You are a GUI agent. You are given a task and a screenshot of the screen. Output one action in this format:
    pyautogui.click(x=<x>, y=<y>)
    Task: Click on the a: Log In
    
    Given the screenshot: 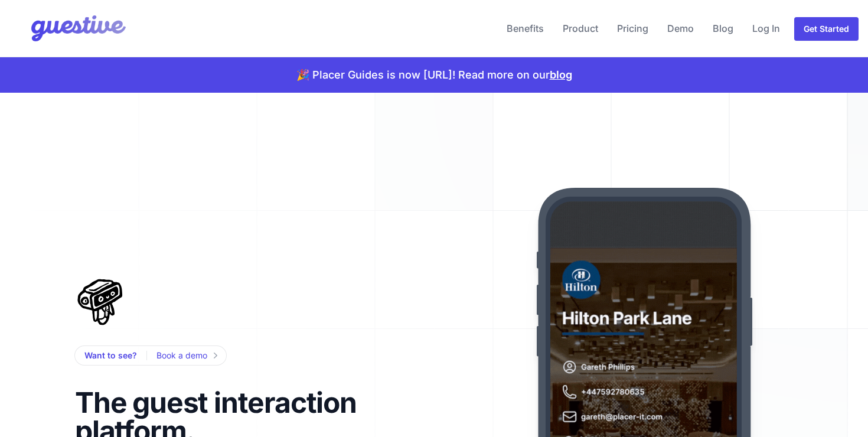 What is the action you would take?
    pyautogui.click(x=766, y=28)
    